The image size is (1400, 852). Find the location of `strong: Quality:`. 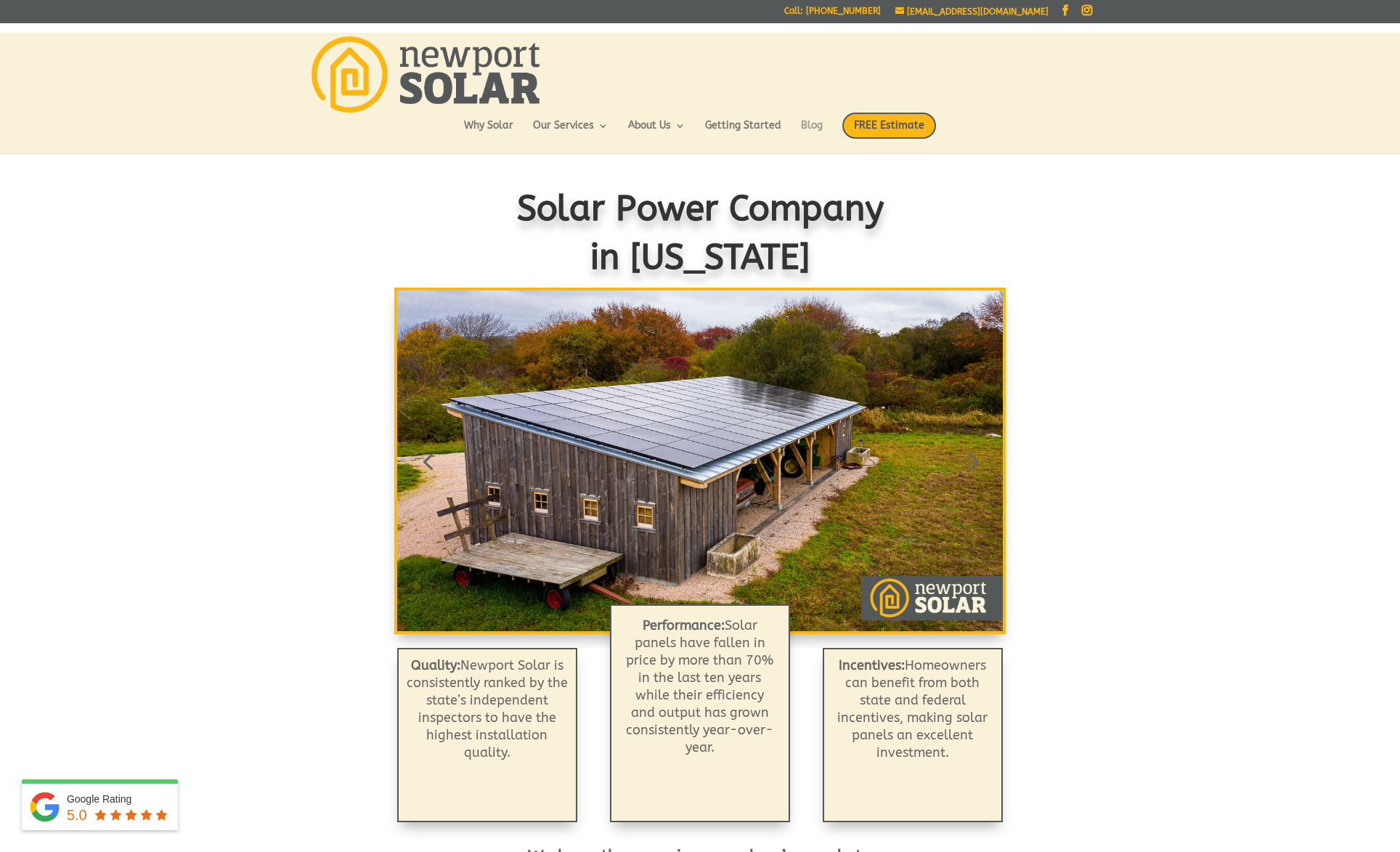

strong: Quality: is located at coordinates (436, 665).